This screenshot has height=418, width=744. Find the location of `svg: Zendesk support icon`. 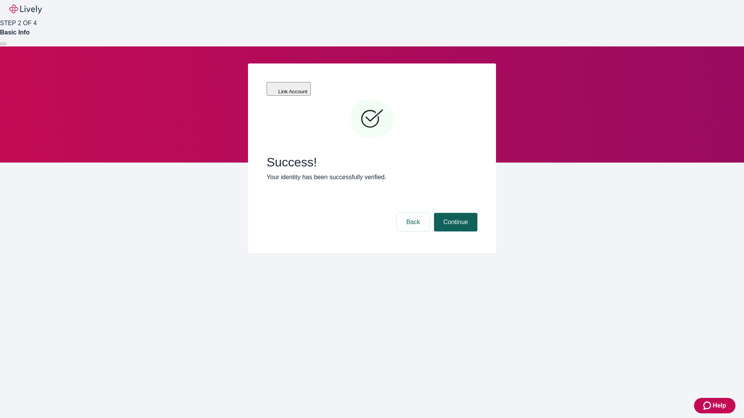

svg: Zendesk support icon is located at coordinates (708, 406).